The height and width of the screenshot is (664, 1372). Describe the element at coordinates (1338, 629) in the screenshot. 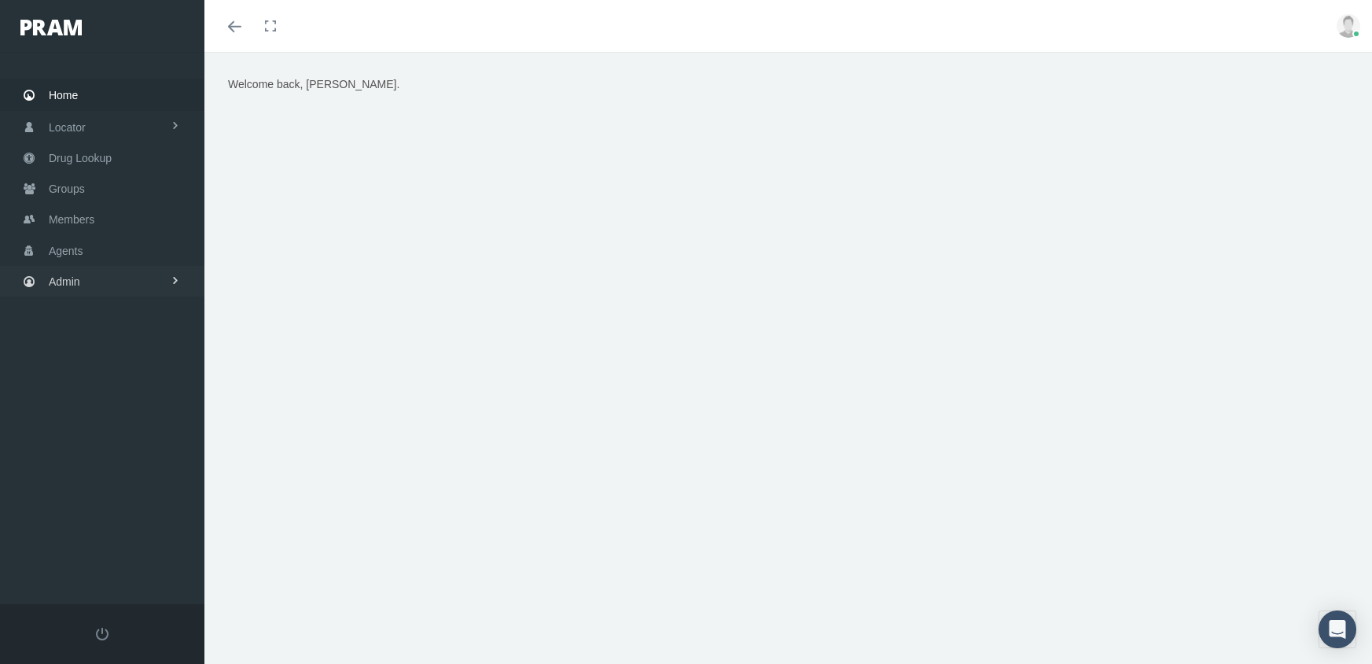

I see `div: Open Intercom Messenger` at that location.